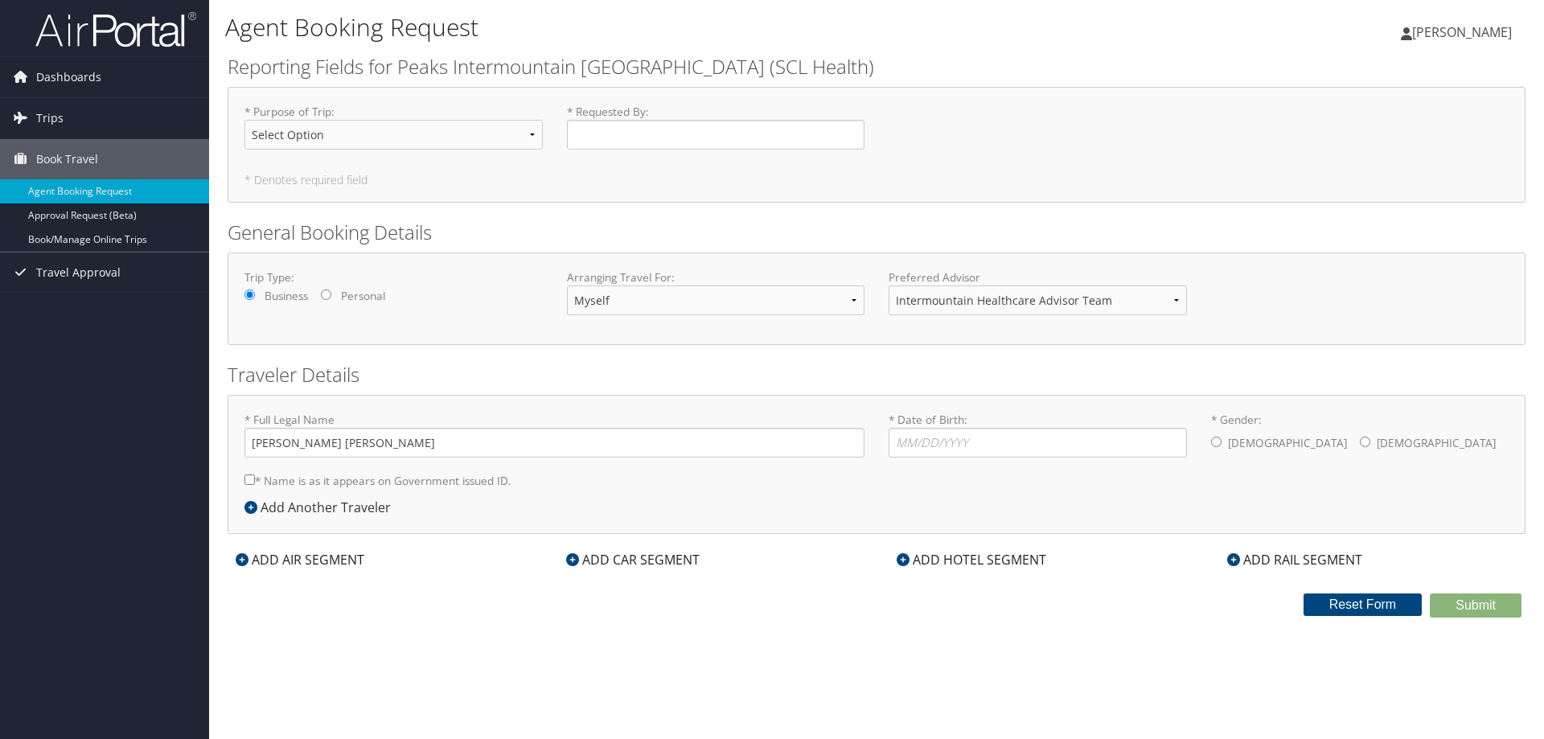  What do you see at coordinates (716, 134) in the screenshot?
I see `input: * Requested By:` at bounding box center [716, 134].